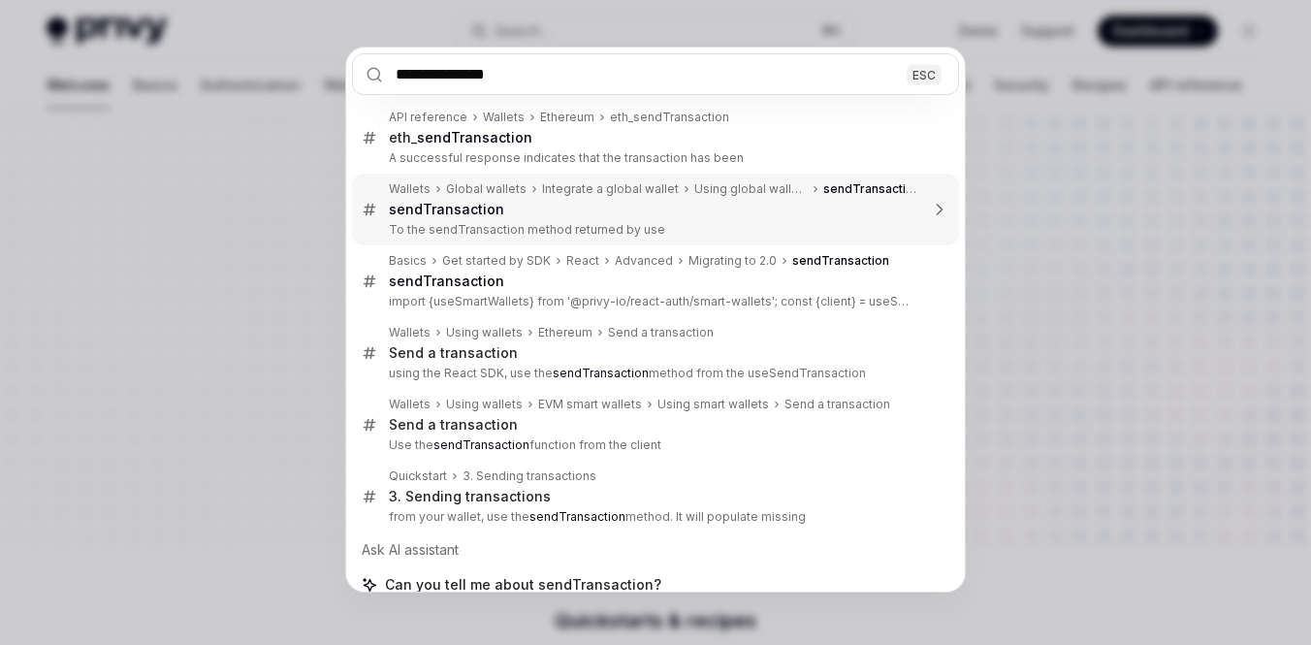 Image resolution: width=1311 pixels, height=645 pixels. What do you see at coordinates (610, 189) in the screenshot?
I see `div: Integrate a global wallet` at bounding box center [610, 189].